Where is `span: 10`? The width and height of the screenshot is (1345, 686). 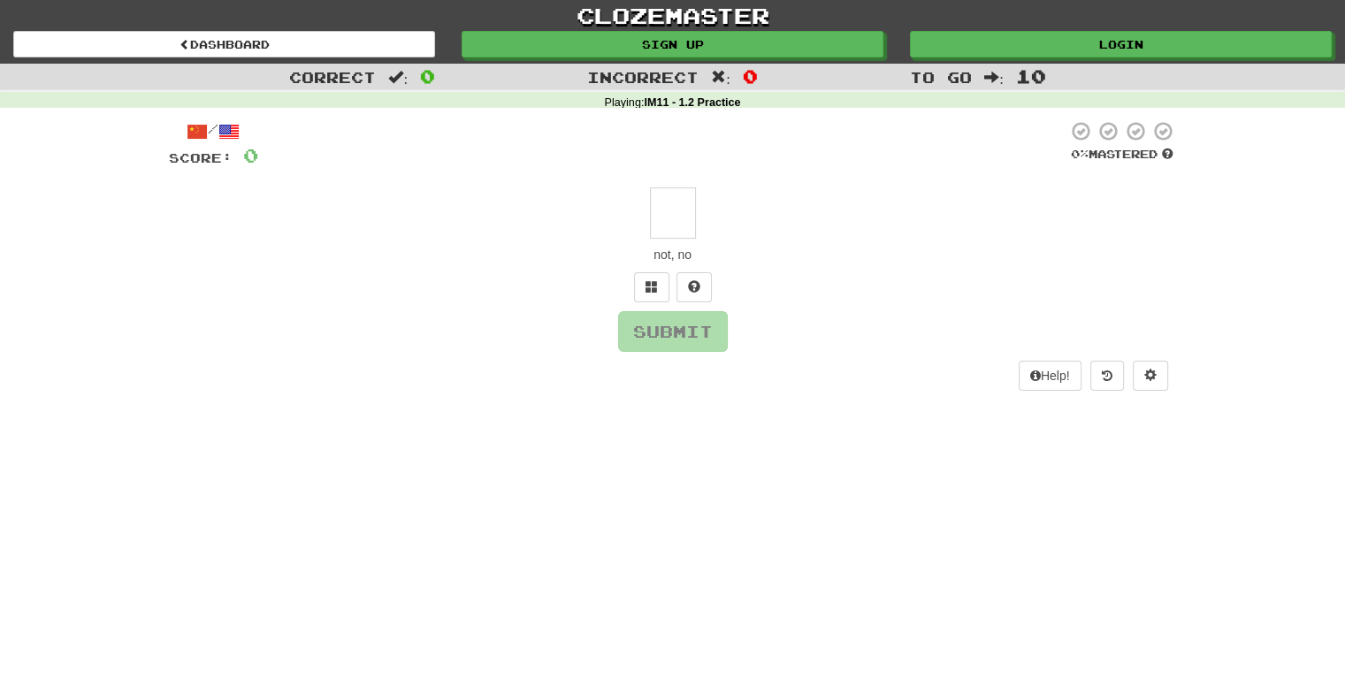 span: 10 is located at coordinates (1031, 76).